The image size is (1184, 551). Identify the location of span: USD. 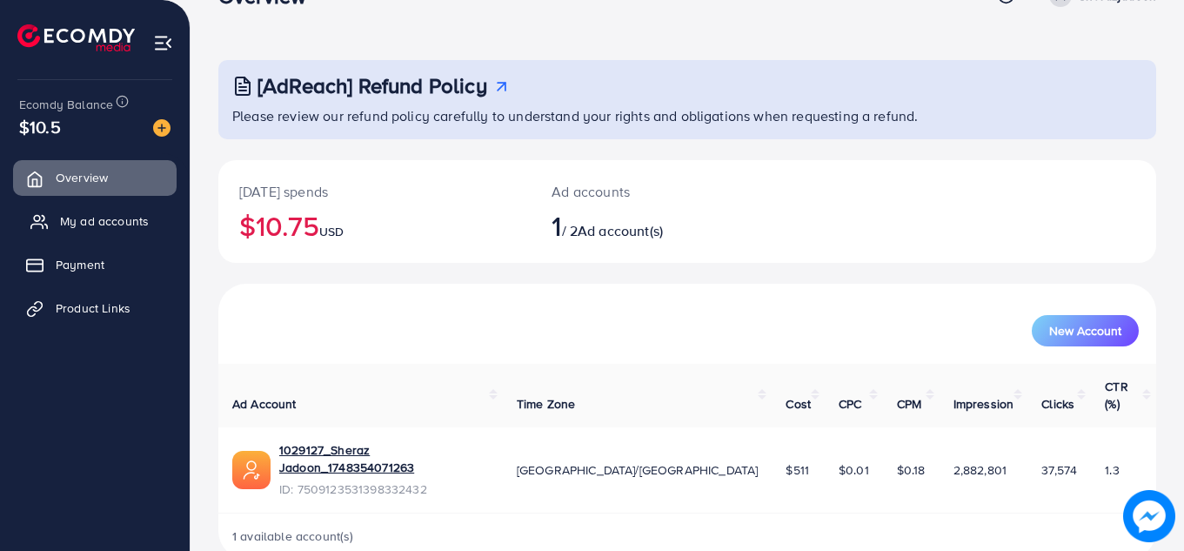
(332, 231).